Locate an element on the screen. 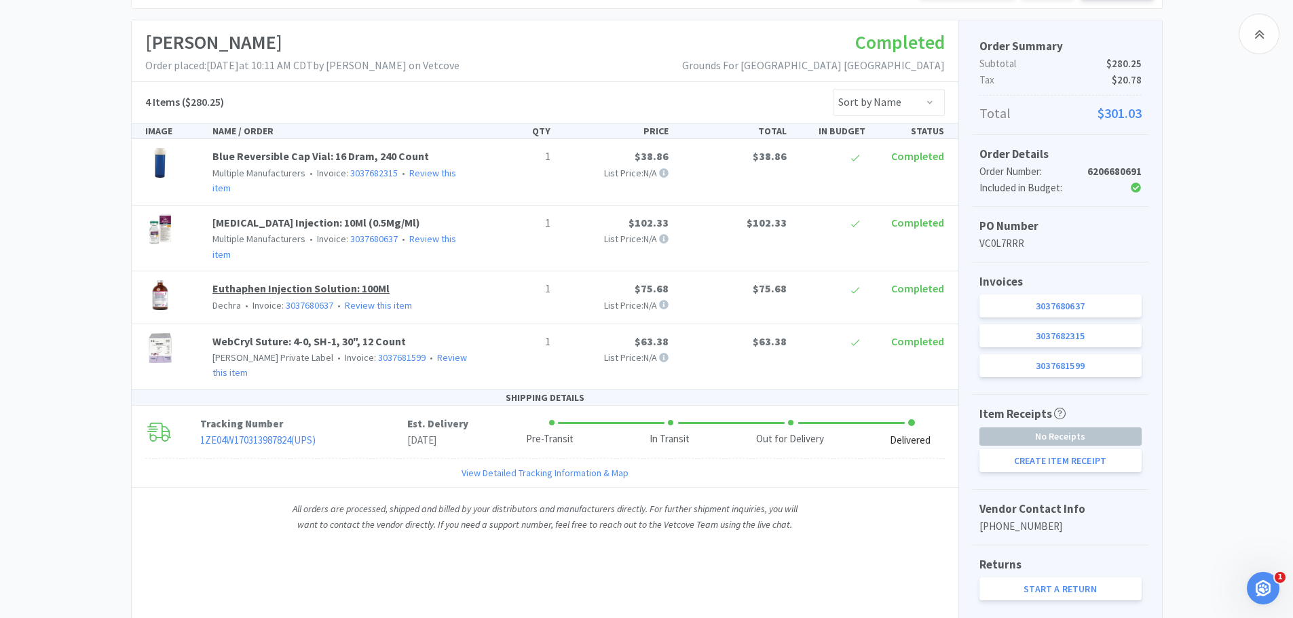 This screenshot has width=1293, height=618. div: QTY is located at coordinates (517, 131).